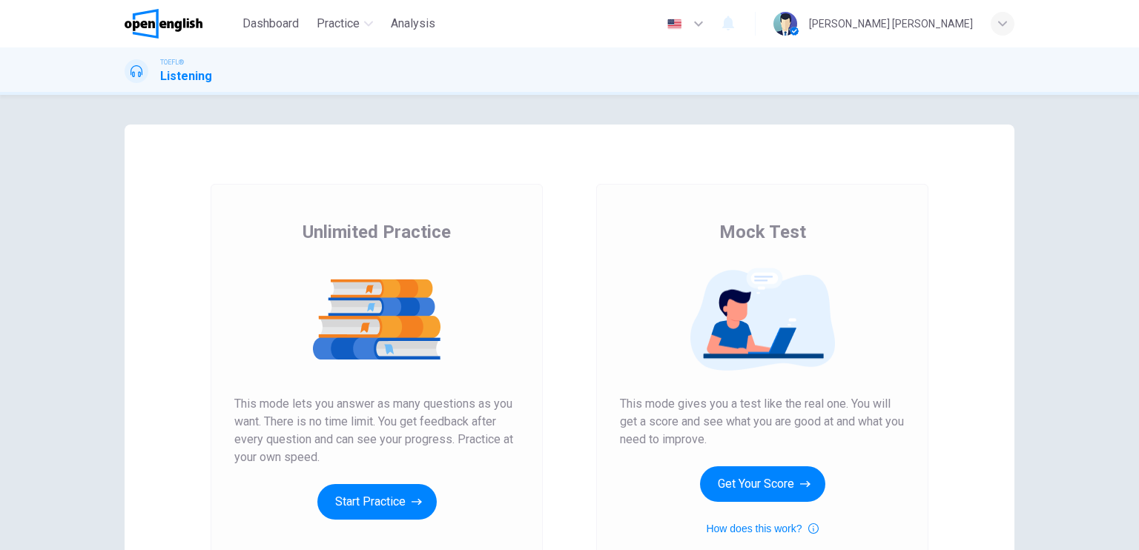 The image size is (1139, 550). Describe the element at coordinates (271, 24) in the screenshot. I see `a: Dashboard` at that location.